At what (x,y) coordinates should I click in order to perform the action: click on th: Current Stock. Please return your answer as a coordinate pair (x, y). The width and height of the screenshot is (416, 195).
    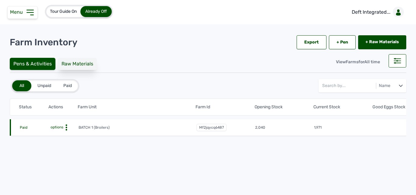
    Looking at the image, I should click on (342, 107).